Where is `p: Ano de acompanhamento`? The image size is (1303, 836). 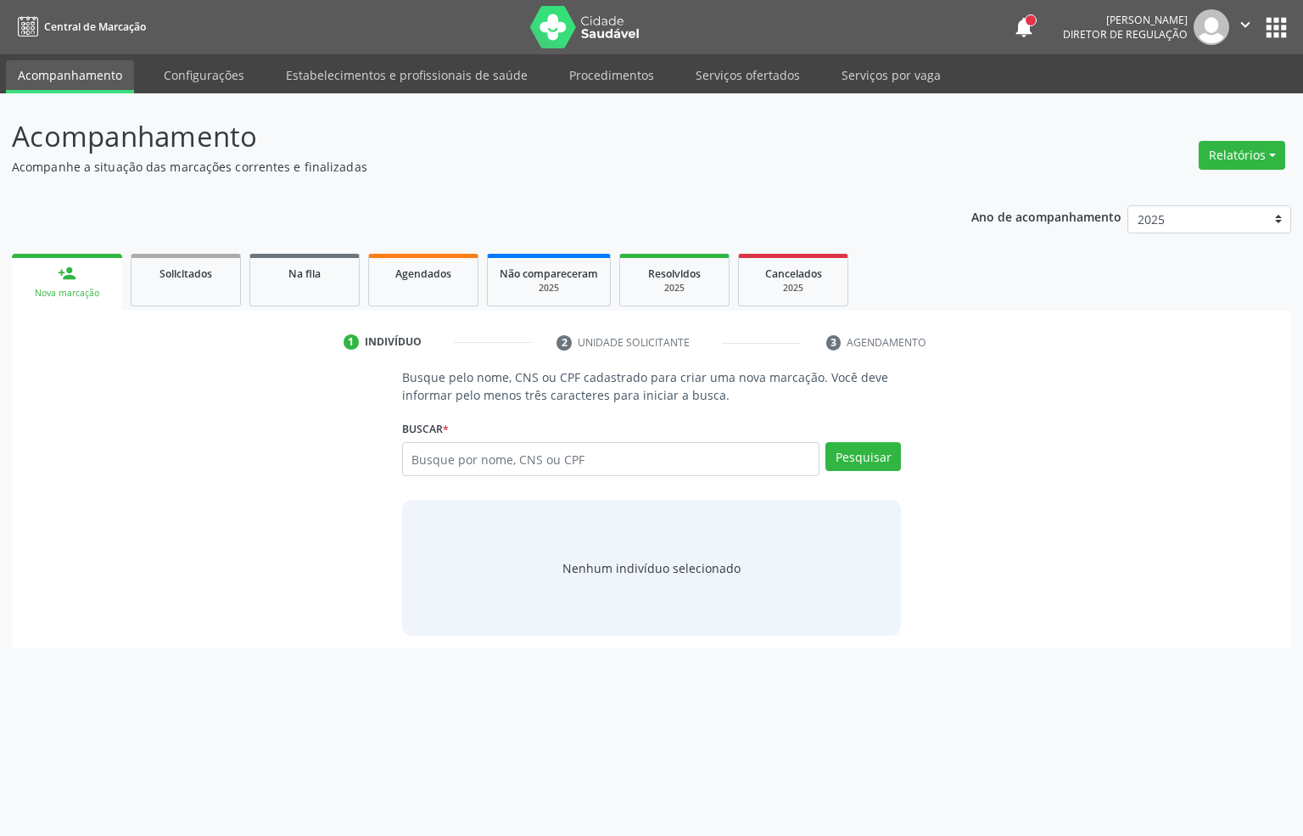
p: Ano de acompanhamento is located at coordinates (1046, 215).